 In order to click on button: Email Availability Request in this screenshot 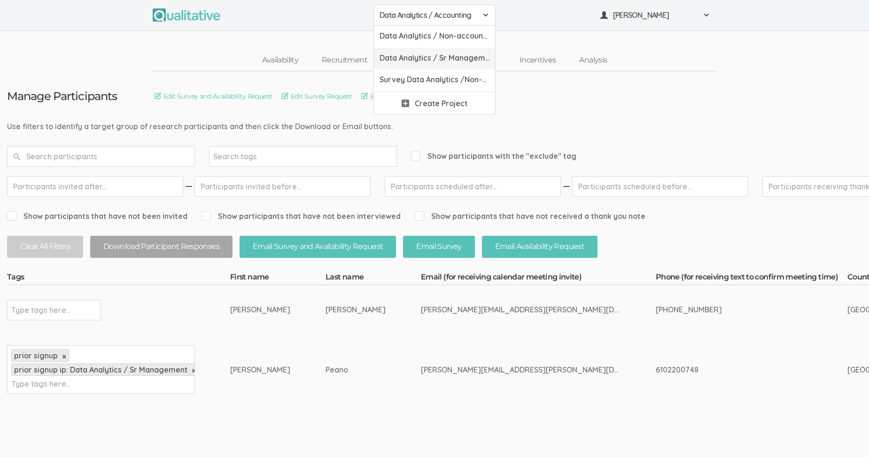, I will do `click(540, 247)`.